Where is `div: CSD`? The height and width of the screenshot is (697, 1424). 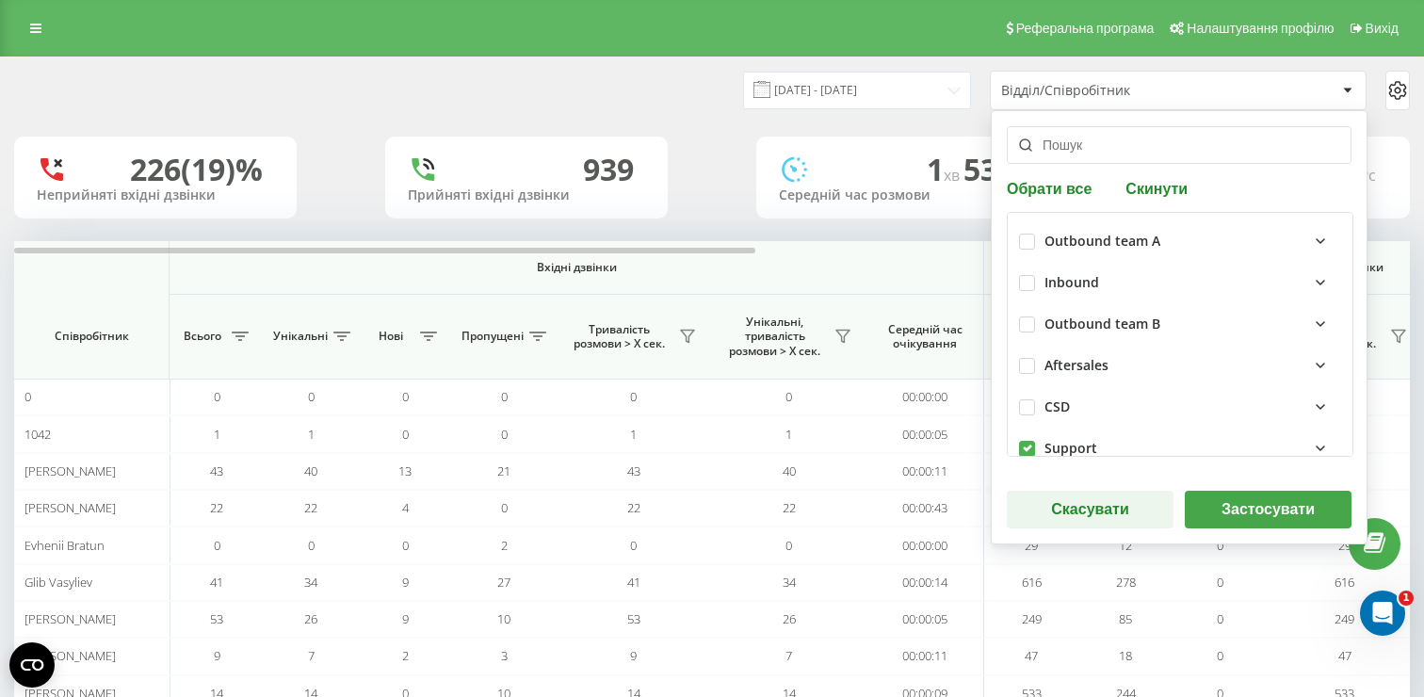
div: CSD is located at coordinates (1057, 407).